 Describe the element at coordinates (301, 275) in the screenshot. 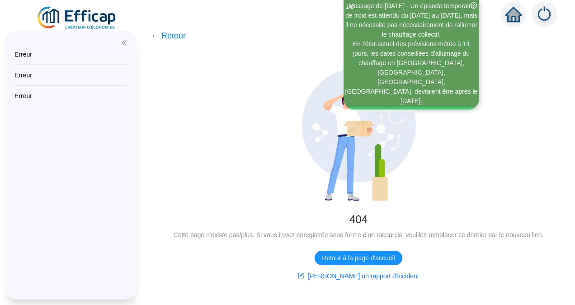

I see `span: form` at that location.